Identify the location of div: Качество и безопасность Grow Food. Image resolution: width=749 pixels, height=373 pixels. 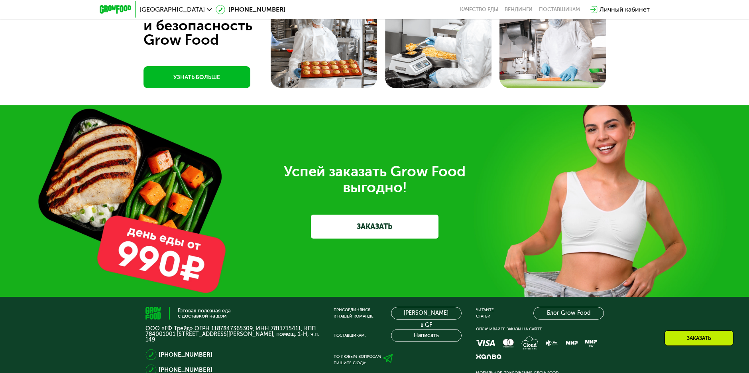
(213, 26).